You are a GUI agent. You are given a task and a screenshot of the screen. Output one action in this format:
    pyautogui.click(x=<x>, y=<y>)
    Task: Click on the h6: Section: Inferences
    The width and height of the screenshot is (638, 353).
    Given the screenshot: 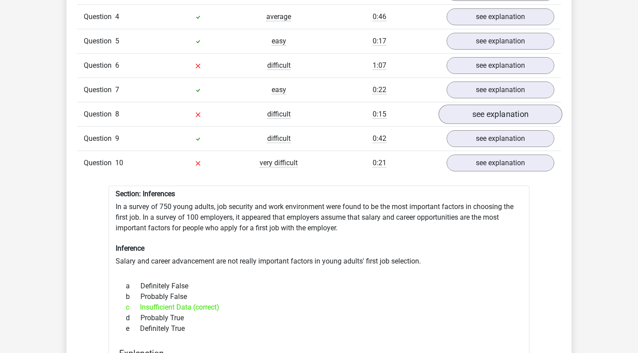 What is the action you would take?
    pyautogui.click(x=319, y=194)
    